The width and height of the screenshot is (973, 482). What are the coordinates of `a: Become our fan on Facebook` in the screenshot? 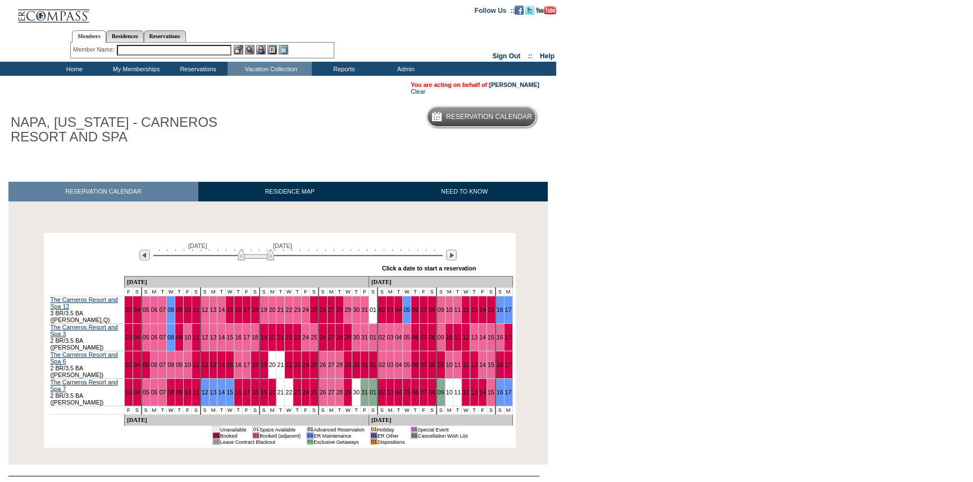 It's located at (519, 10).